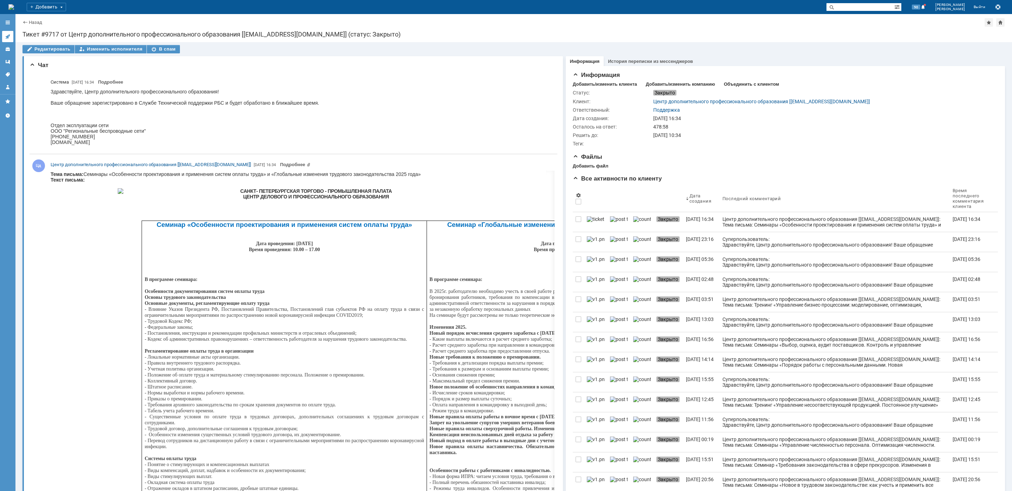 This screenshot has height=491, width=1012. I want to click on div: Клиент:, so click(612, 102).